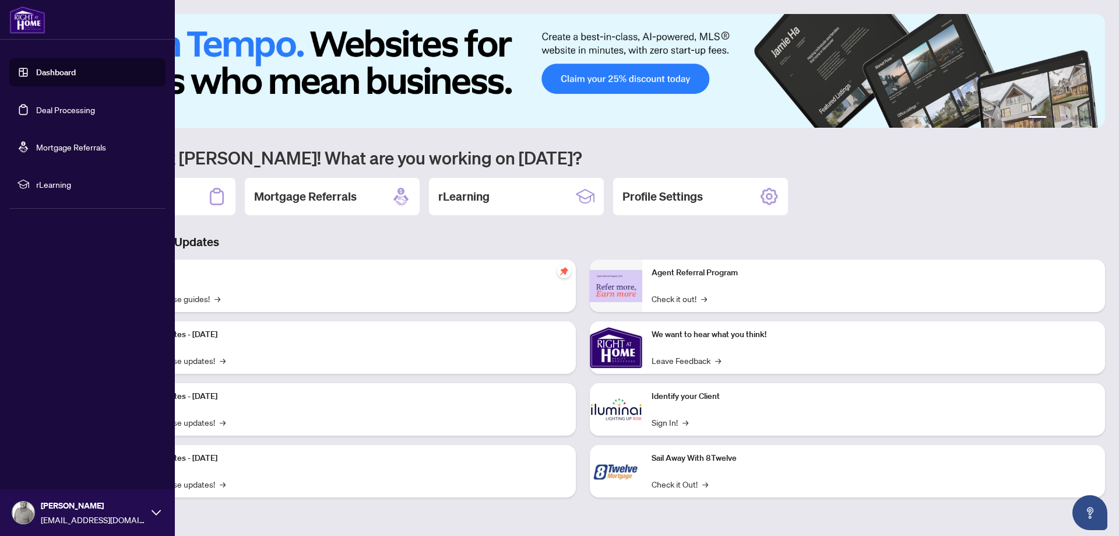  Describe the element at coordinates (305, 196) in the screenshot. I see `h2: Mortgage Referrals` at that location.